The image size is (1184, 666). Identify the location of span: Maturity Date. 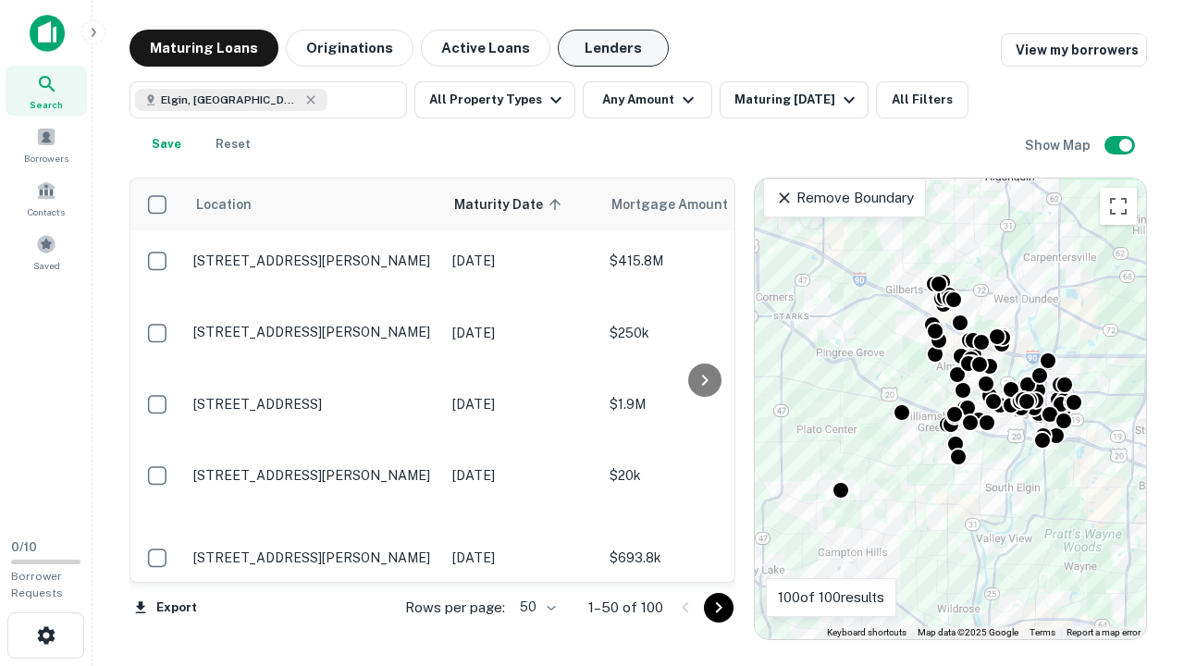
(511, 204).